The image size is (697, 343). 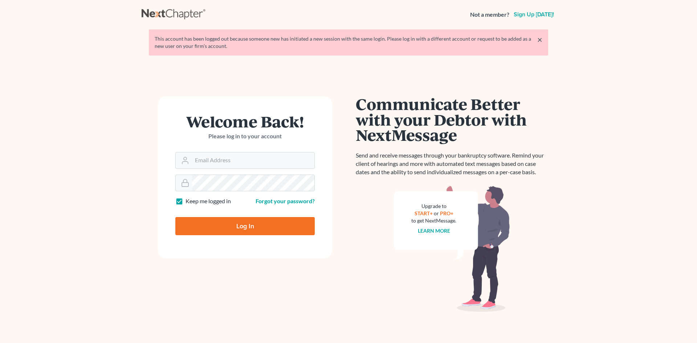 What do you see at coordinates (434, 221) in the screenshot?
I see `div: to get NextMessage.` at bounding box center [434, 221].